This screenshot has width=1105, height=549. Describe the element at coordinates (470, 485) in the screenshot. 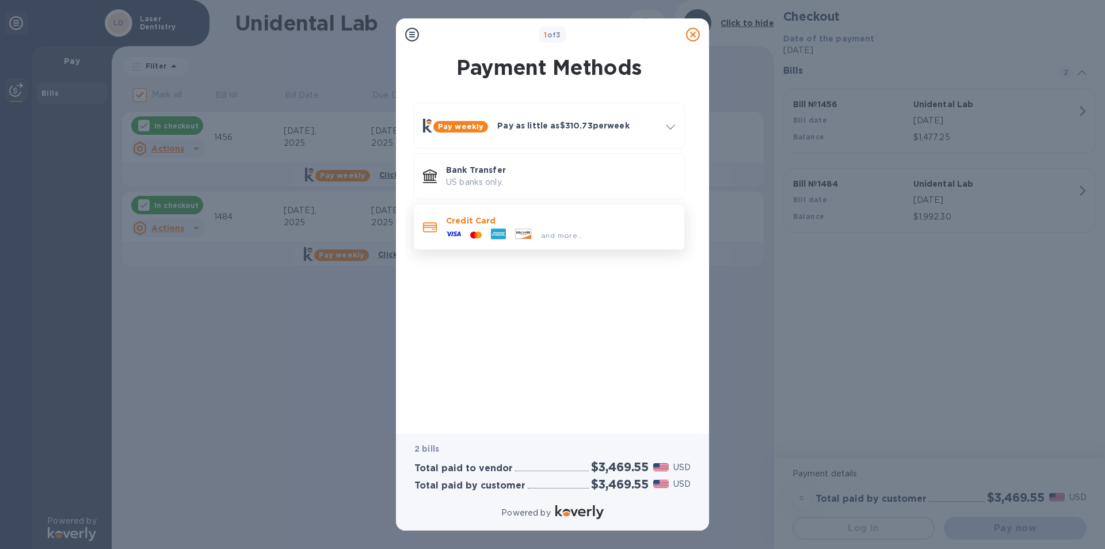

I see `h3: Total paid by customer` at that location.